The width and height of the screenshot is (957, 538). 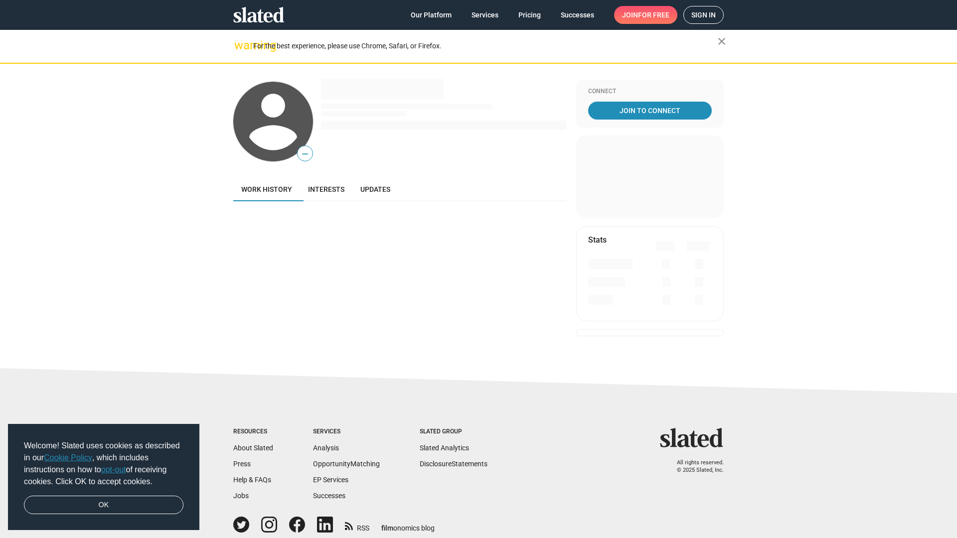 What do you see at coordinates (347, 464) in the screenshot?
I see `a: OpportunityMatching` at bounding box center [347, 464].